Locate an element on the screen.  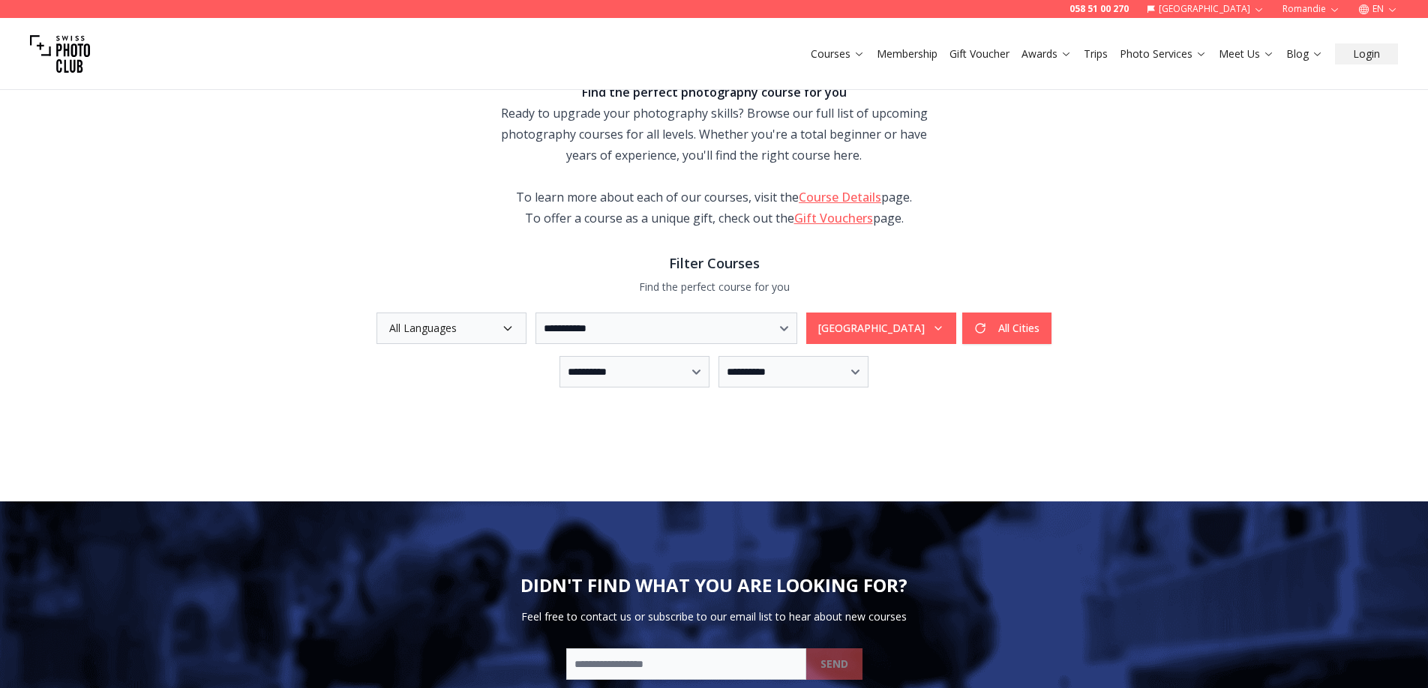
button: Courses is located at coordinates (838, 54).